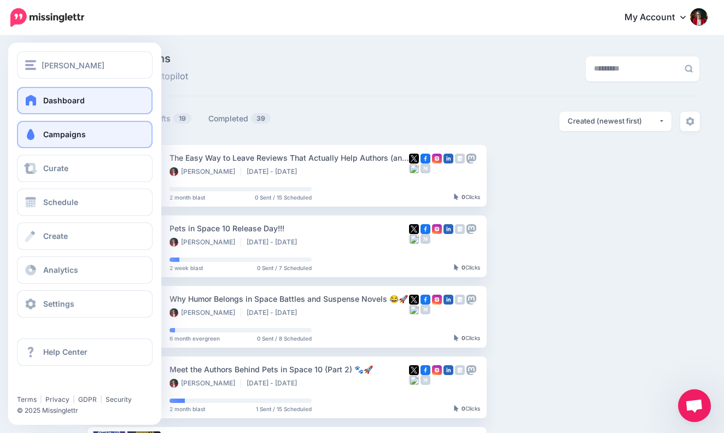 This screenshot has width=724, height=433. What do you see at coordinates (283, 197) in the screenshot?
I see `span: 0 Sent / 15 Scheduled` at bounding box center [283, 197].